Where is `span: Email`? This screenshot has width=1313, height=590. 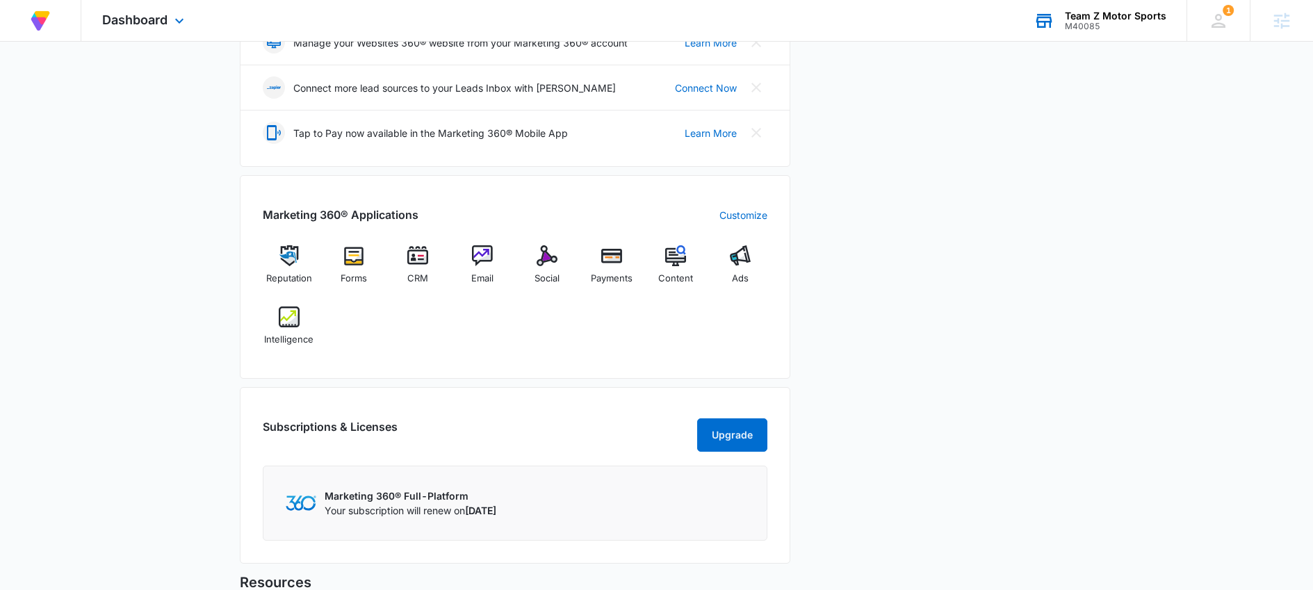 span: Email is located at coordinates (482, 279).